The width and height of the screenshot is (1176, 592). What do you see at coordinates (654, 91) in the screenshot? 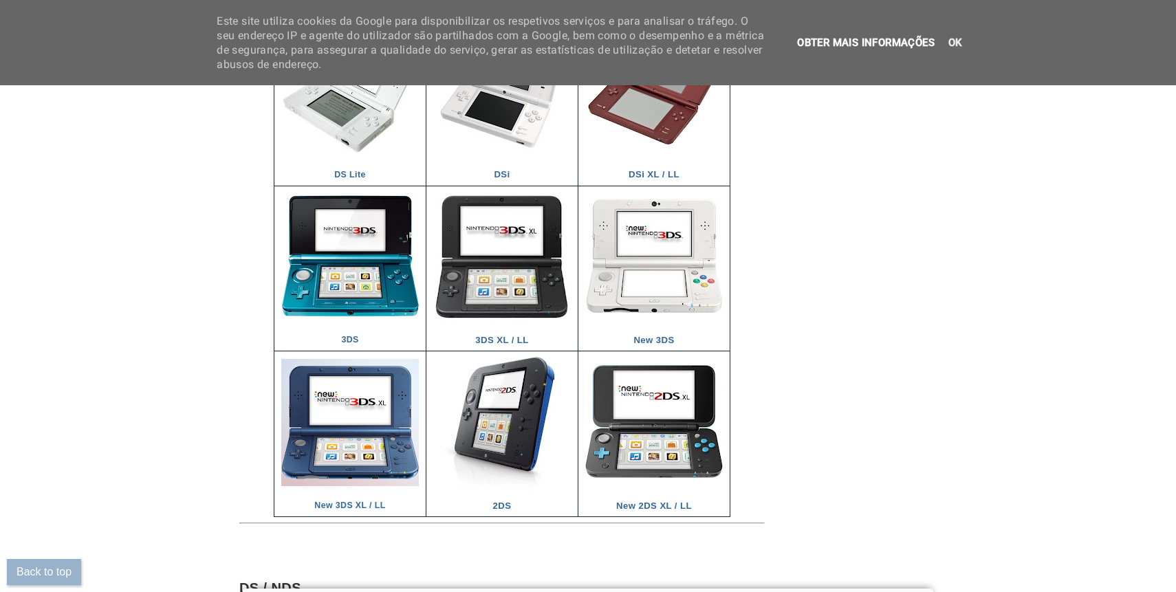
I see `img: 04_dsi_xl.jpg` at bounding box center [654, 91].